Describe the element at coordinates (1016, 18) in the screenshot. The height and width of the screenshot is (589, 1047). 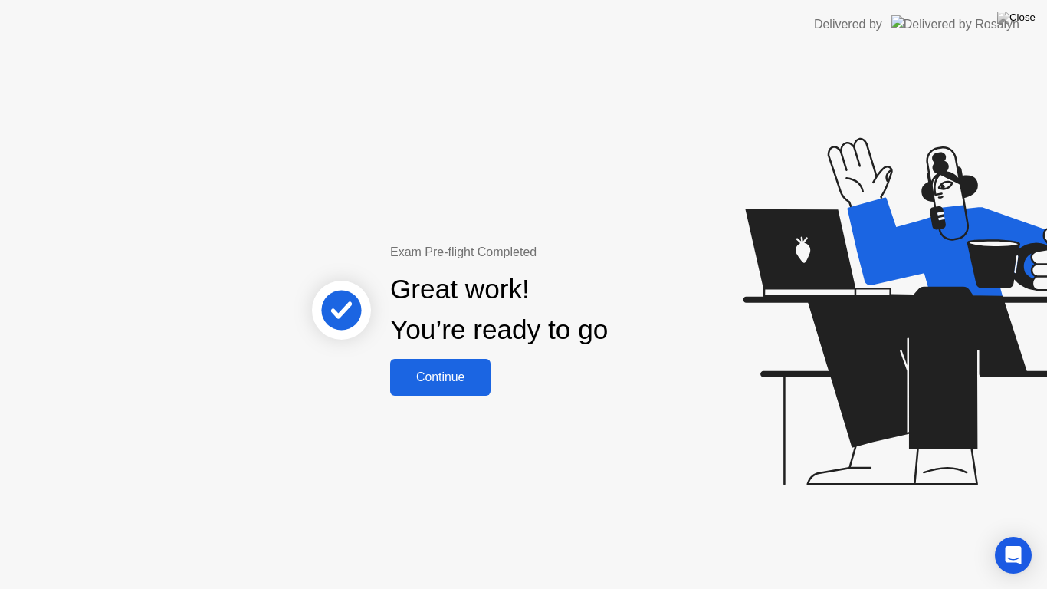
I see `img: Close` at that location.